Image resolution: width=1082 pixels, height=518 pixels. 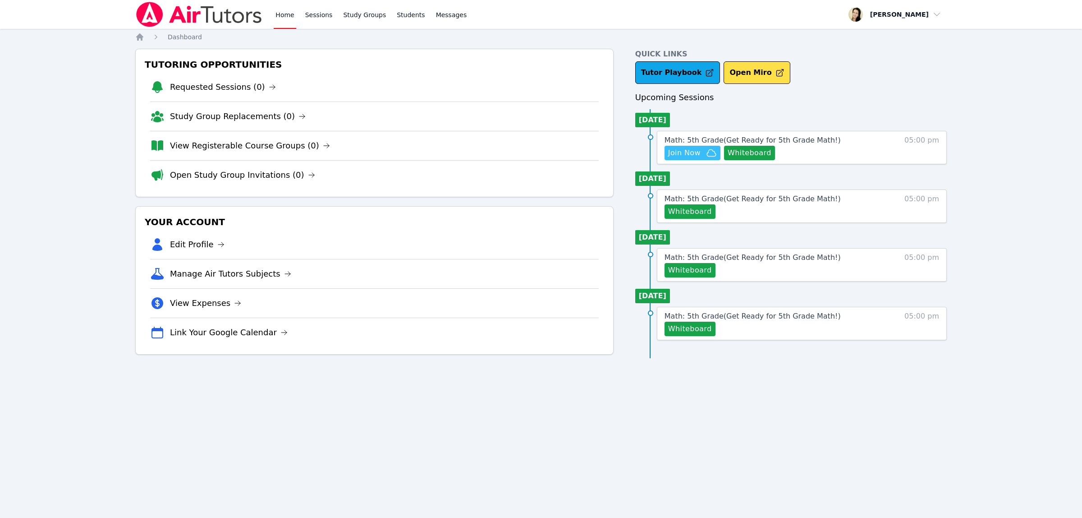 I want to click on h3: Your Account, so click(x=374, y=222).